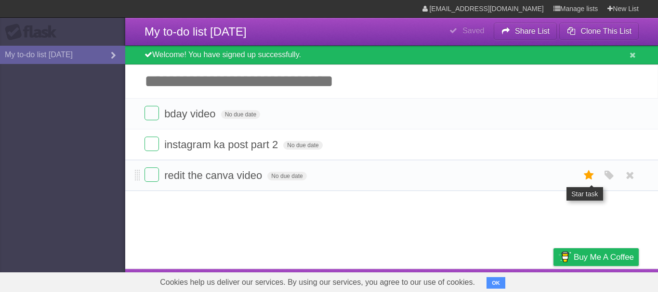 The height and width of the screenshot is (292, 658). I want to click on b: Clone This List, so click(606, 31).